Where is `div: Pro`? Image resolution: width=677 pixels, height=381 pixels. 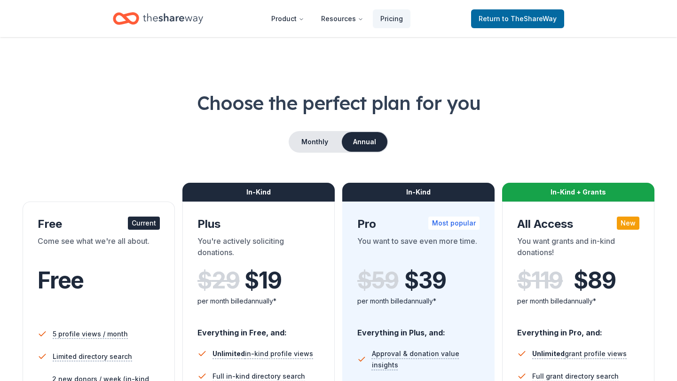
div: Pro is located at coordinates (418, 224).